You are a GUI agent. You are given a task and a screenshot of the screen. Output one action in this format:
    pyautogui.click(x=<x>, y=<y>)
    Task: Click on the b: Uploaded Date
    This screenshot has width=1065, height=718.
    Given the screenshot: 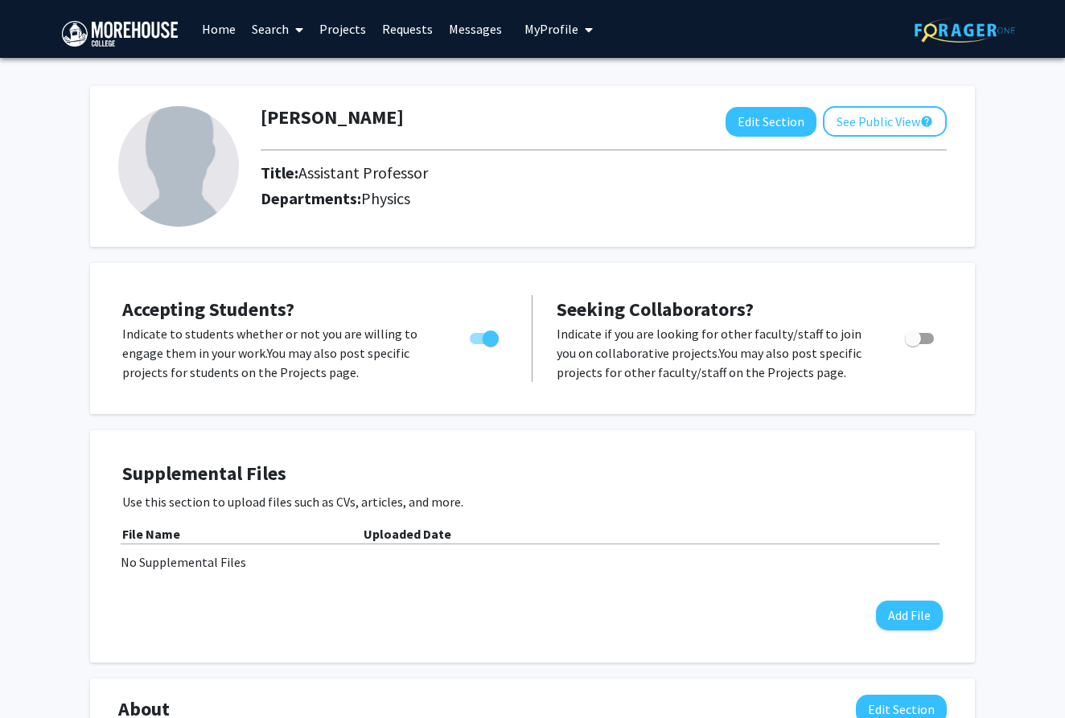 What is the action you would take?
    pyautogui.click(x=407, y=534)
    